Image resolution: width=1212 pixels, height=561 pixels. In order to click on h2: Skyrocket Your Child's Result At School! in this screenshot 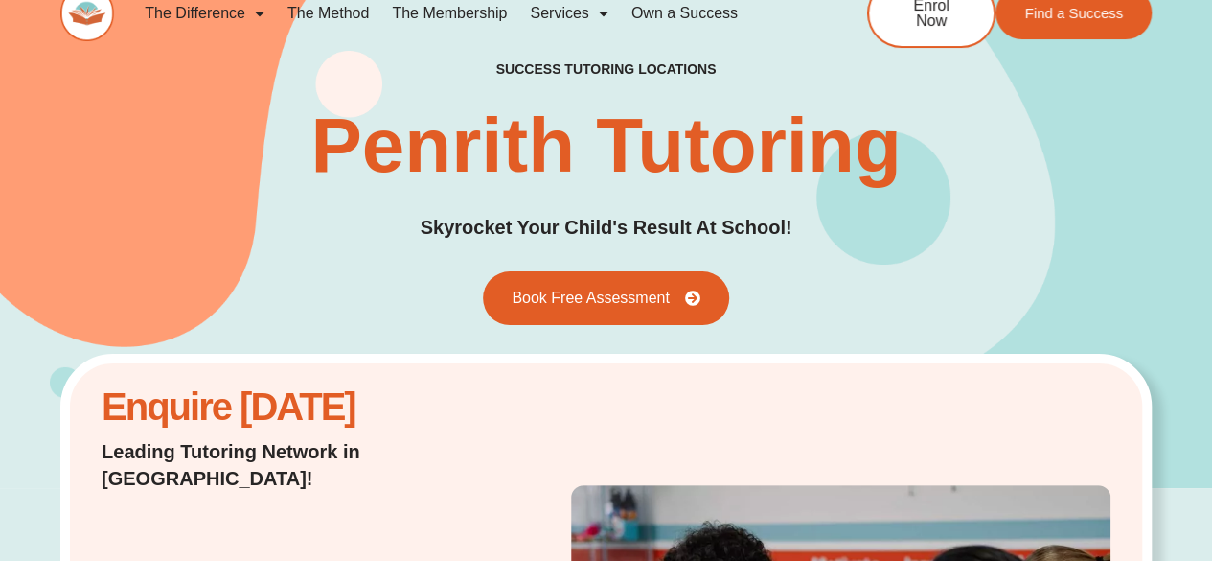, I will do `click(607, 227)`.